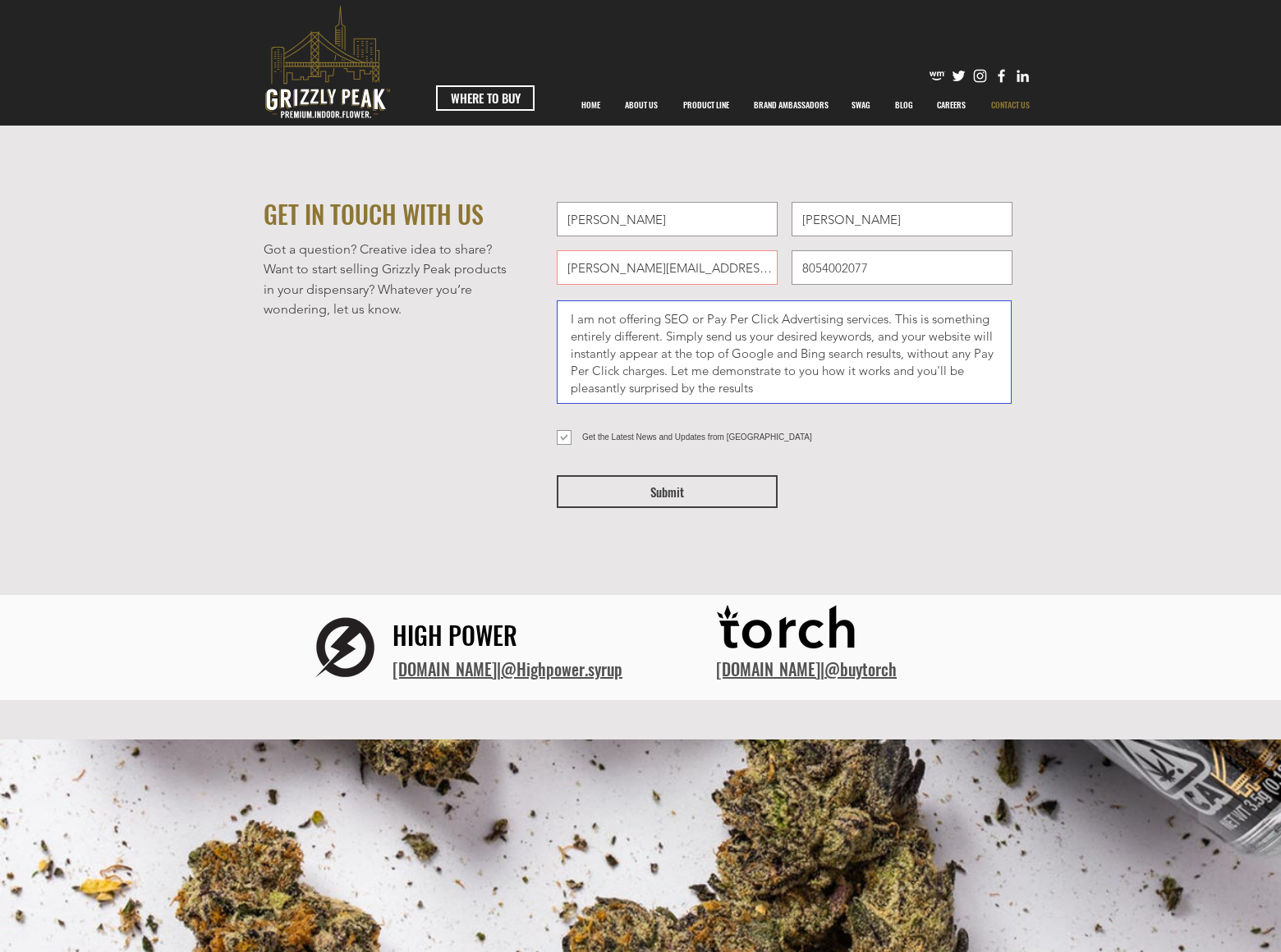 This screenshot has width=1281, height=952. What do you see at coordinates (455, 634) in the screenshot?
I see `span: HIGH POWER` at bounding box center [455, 634].